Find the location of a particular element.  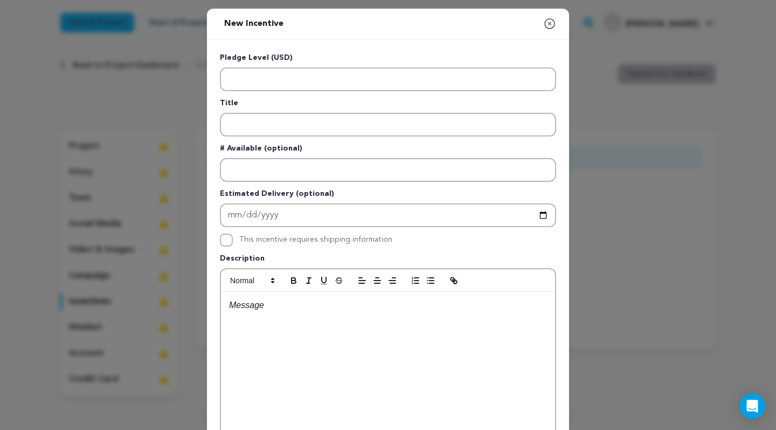

h2: New Incentive is located at coordinates (254, 24).